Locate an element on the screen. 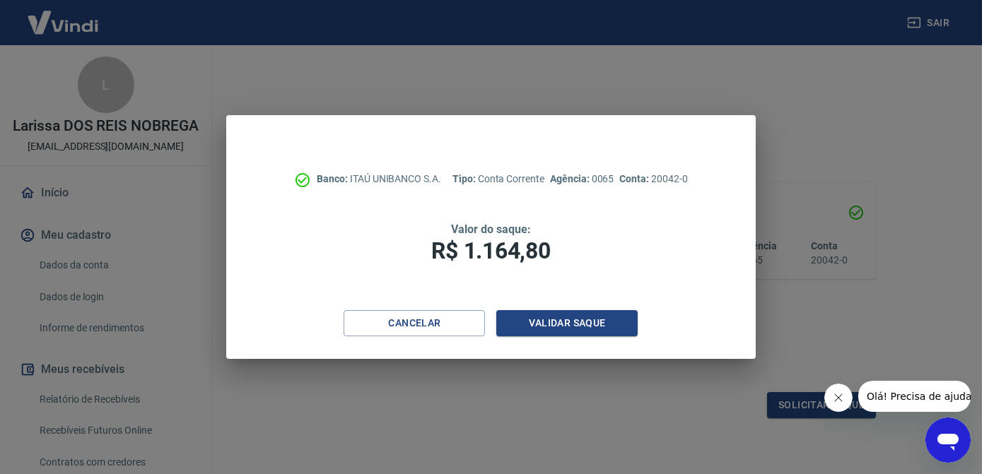  p: ITAÚ UNIBANCO S.A. is located at coordinates (379, 179).